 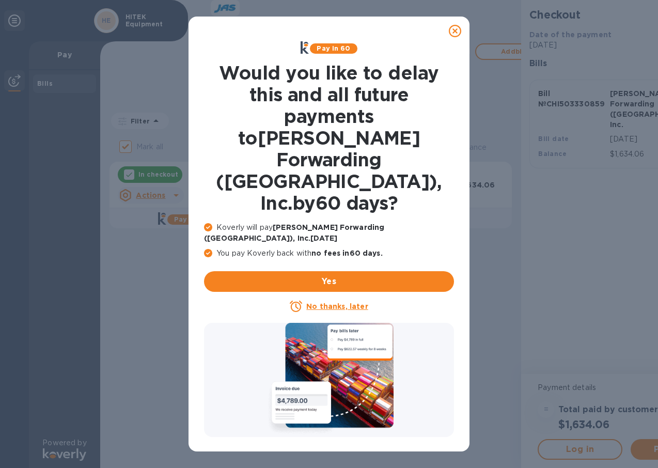 What do you see at coordinates (329, 253) in the screenshot?
I see `p: You pay Koverly back with` at bounding box center [329, 253].